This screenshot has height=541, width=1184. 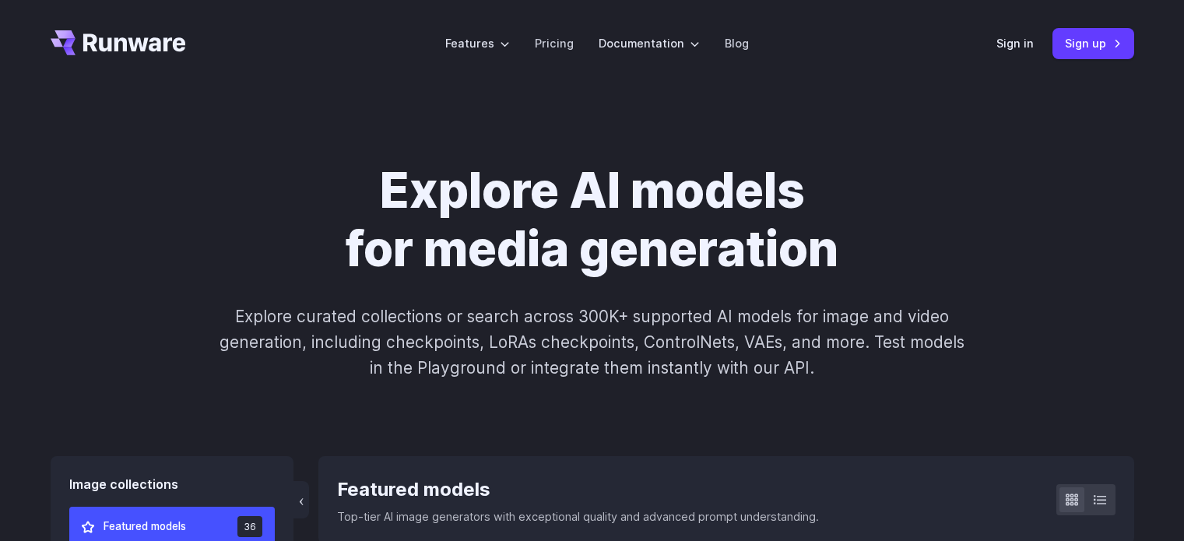 I want to click on span: Featured models, so click(x=145, y=527).